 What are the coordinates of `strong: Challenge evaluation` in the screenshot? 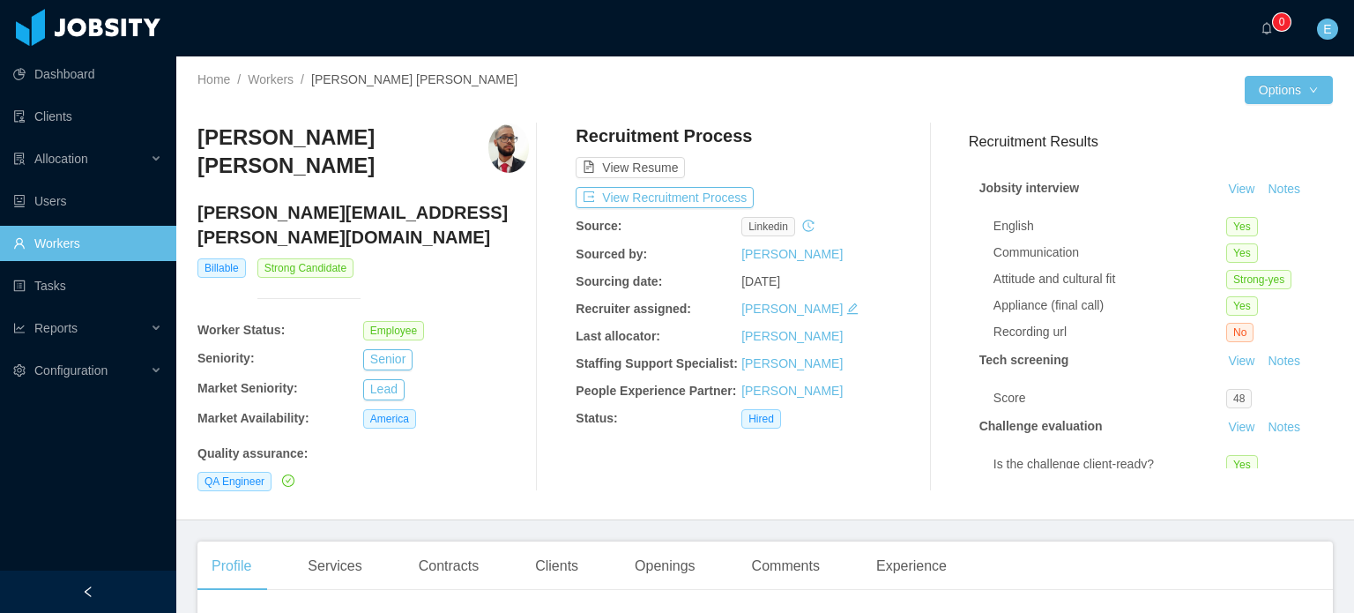 It's located at (1041, 426).